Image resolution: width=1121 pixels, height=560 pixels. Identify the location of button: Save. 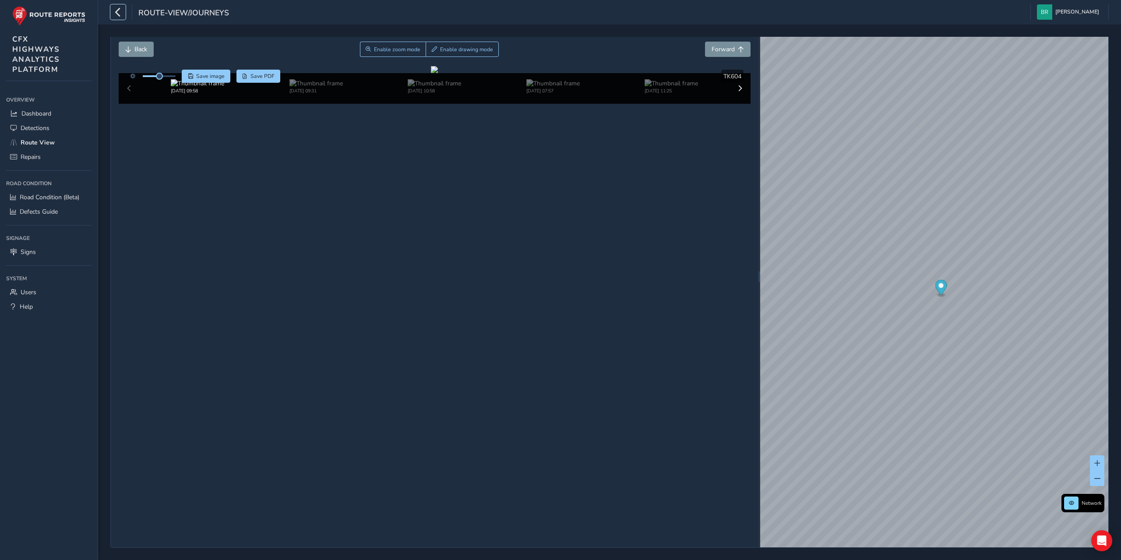
(206, 76).